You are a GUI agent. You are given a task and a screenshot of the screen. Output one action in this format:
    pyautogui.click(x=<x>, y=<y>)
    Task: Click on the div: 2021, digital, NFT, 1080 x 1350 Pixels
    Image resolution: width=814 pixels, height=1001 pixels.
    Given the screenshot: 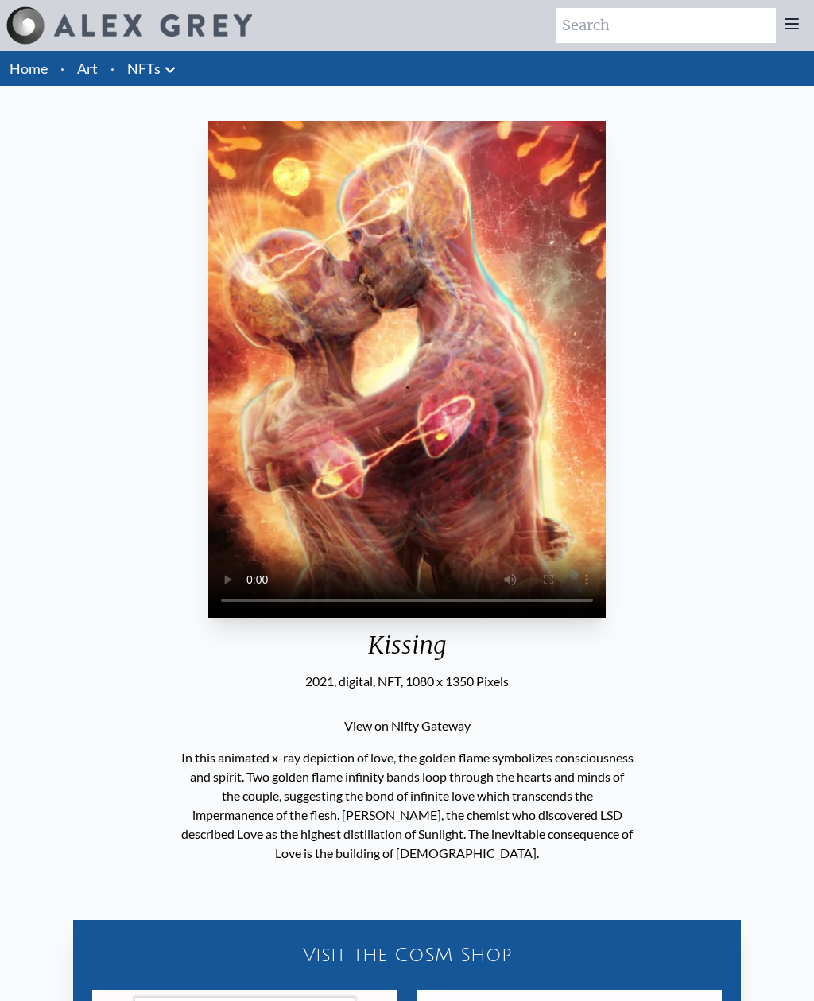 What is the action you would take?
    pyautogui.click(x=407, y=681)
    